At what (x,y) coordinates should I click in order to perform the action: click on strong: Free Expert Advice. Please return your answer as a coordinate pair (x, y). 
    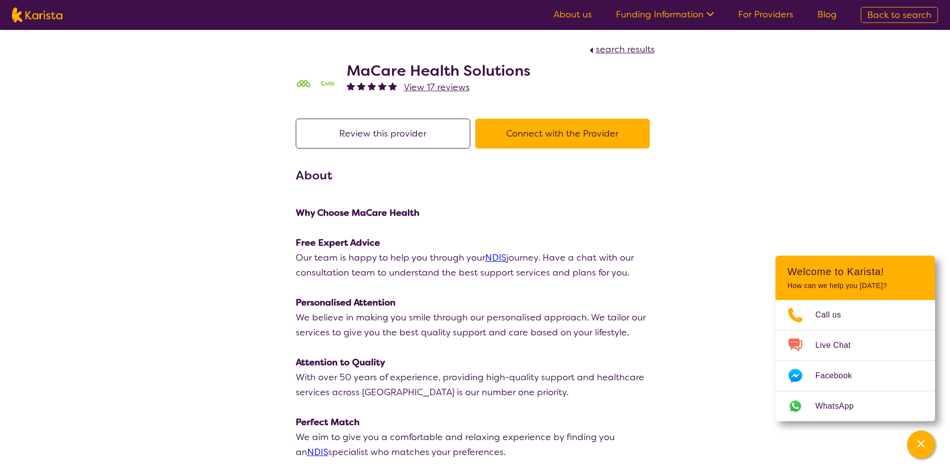
    Looking at the image, I should click on (338, 243).